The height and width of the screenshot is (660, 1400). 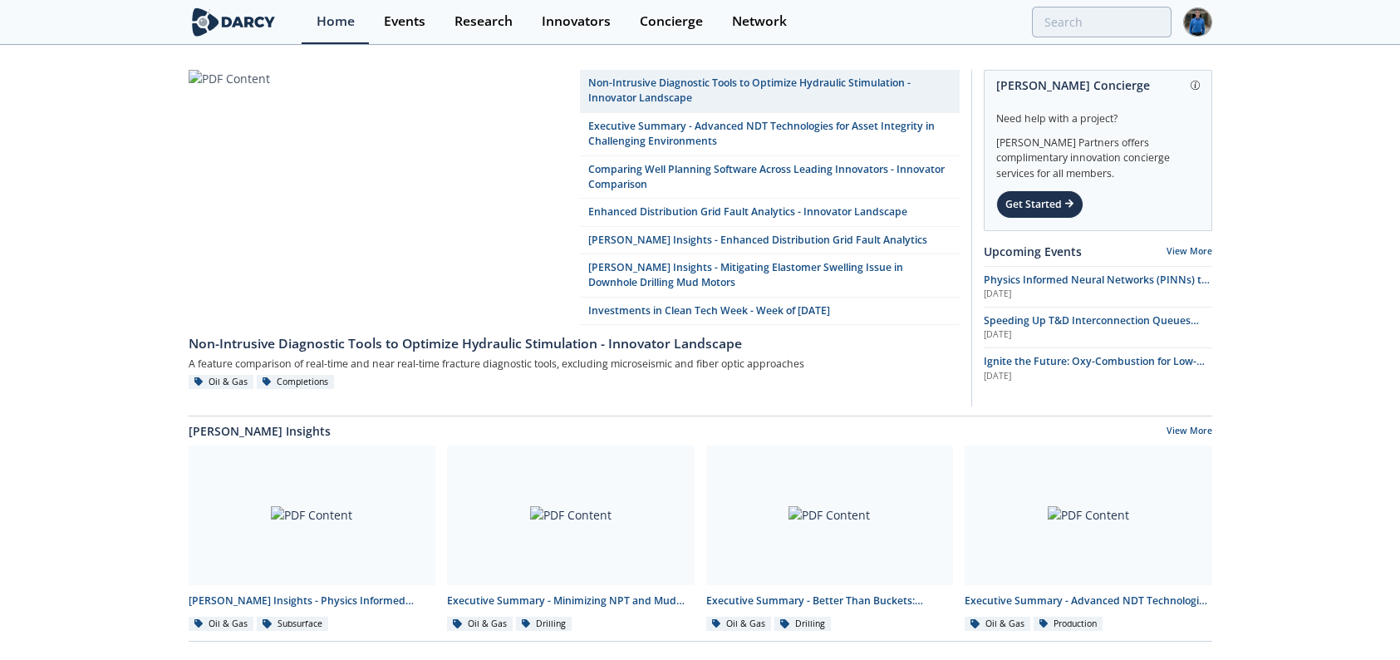 I want to click on a: PDF Content Executive Summary - Advanced NDT Technologies for Asset Integrity in Challenging Envi..., so click(x=1088, y=538).